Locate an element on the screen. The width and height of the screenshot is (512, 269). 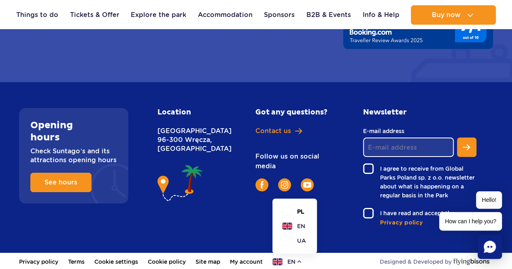
span: See hours is located at coordinates (61, 183).